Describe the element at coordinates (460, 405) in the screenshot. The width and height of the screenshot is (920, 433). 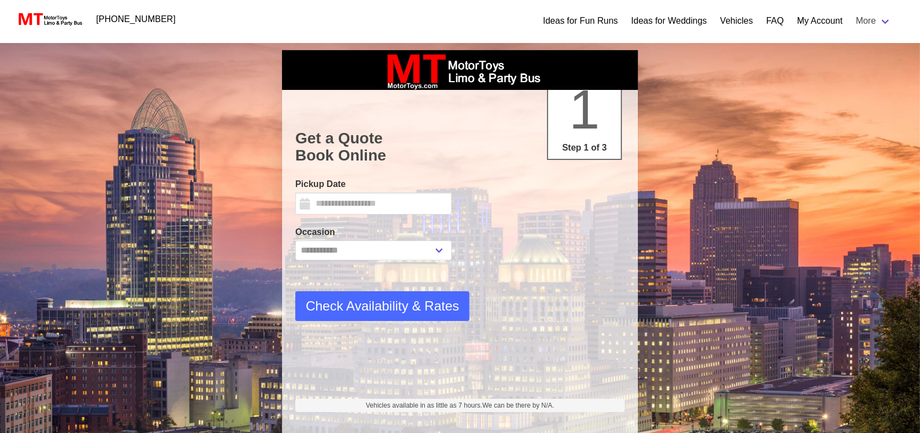
I see `span: Vehicles available in as little as 7 hours.` at that location.